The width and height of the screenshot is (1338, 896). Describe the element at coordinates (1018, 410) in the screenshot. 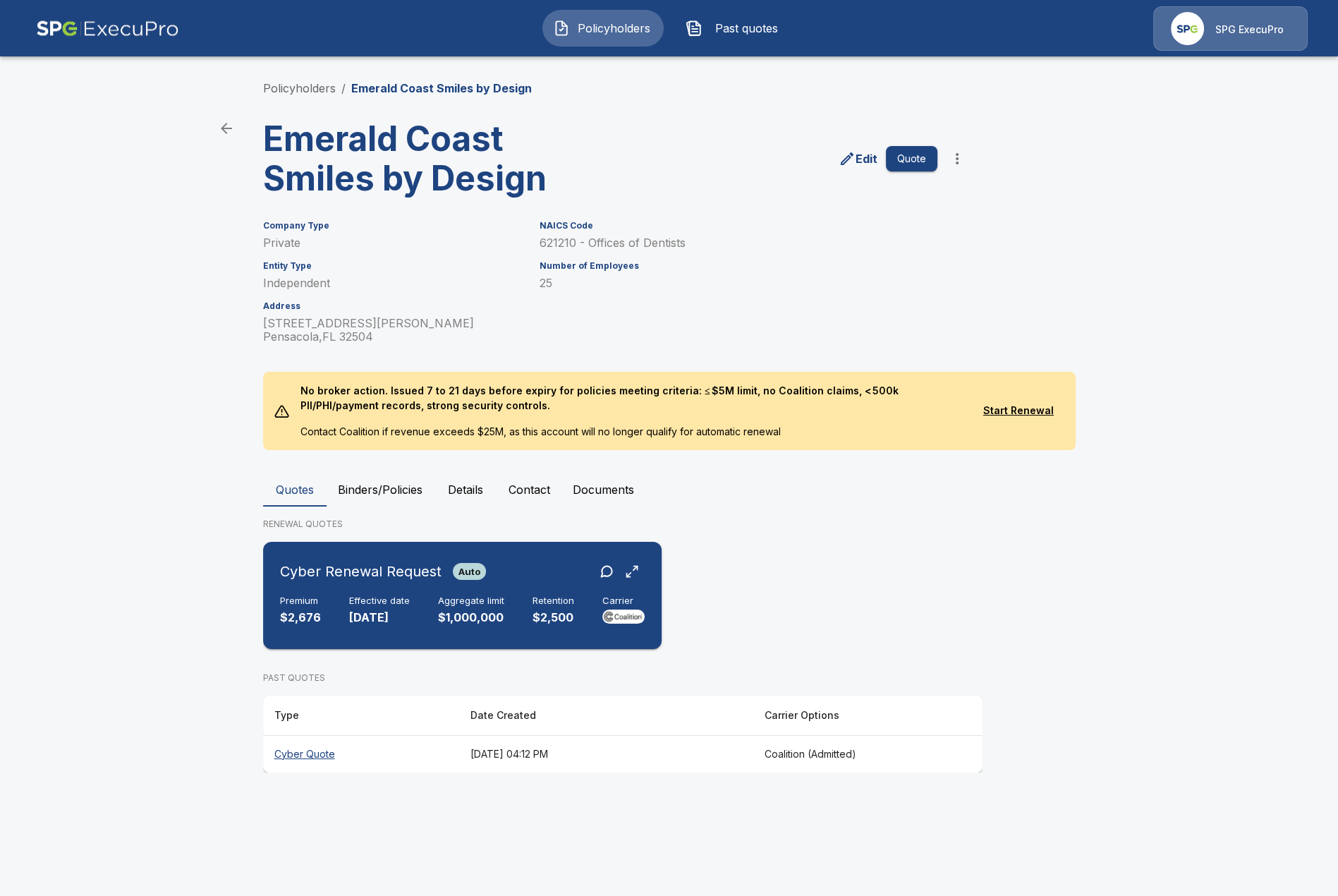

I see `button: Start Renewal` at that location.